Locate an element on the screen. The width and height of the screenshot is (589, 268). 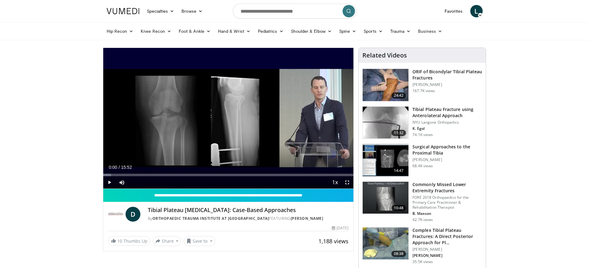
img: 9nZFQMepuQiumqNn4xMDoxOjBzMTt2bJ.150x105_q85_crop-smart_upscale.jpg is located at coordinates (386, 123).